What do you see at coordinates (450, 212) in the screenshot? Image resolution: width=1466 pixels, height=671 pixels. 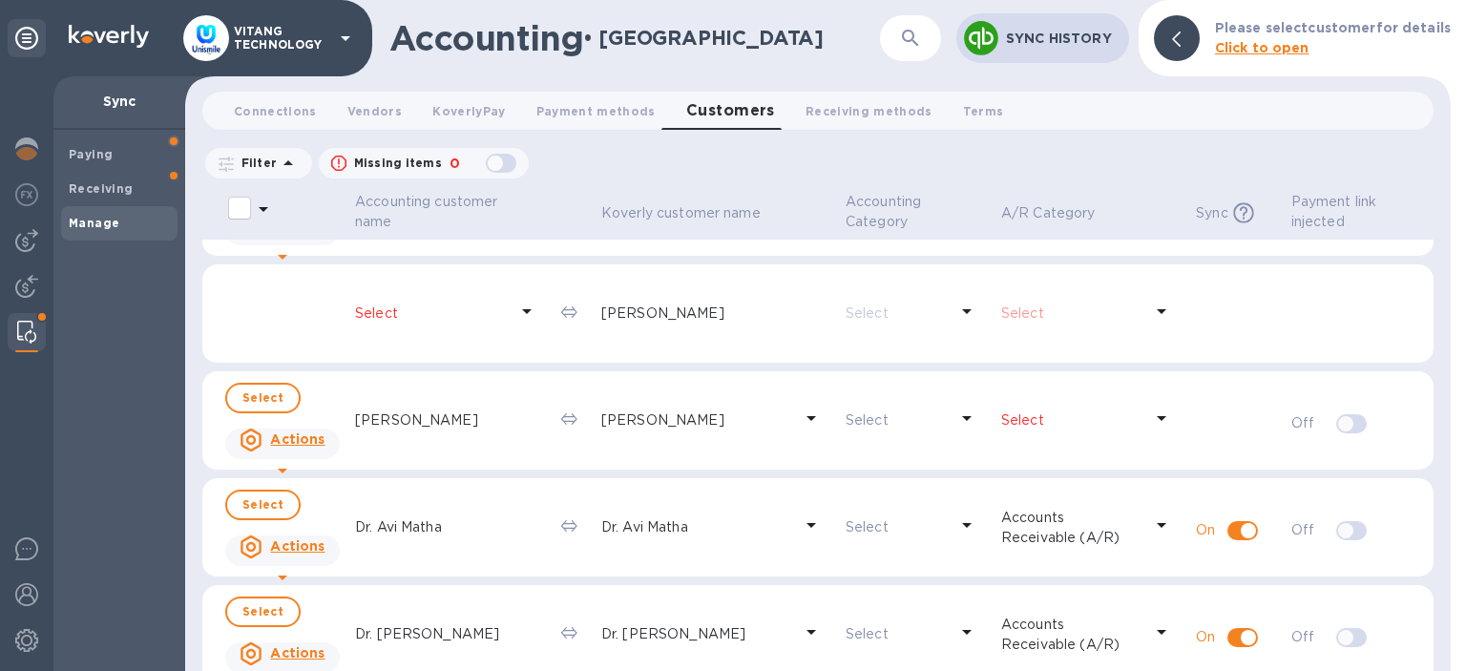 I see `span: Accounting customer name` at bounding box center [450, 212].